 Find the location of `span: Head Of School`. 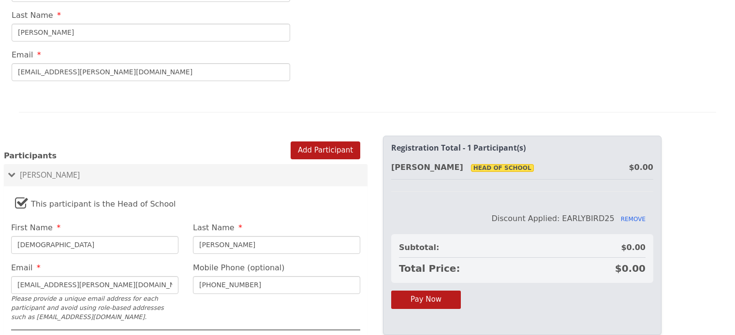

span: Head Of School is located at coordinates (502, 168).